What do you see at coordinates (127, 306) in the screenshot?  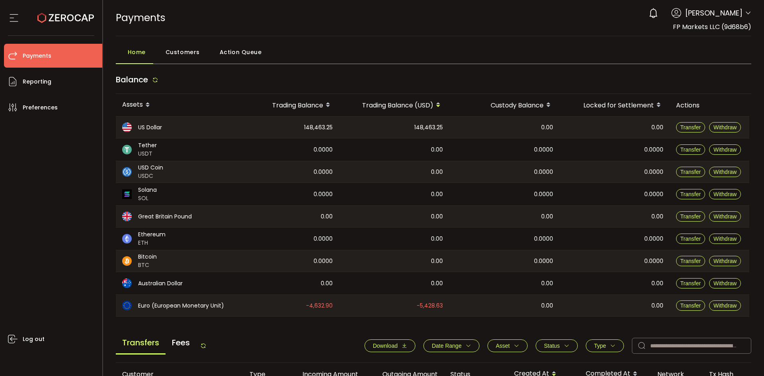 I see `img: eur_portfolio.svg` at bounding box center [127, 306].